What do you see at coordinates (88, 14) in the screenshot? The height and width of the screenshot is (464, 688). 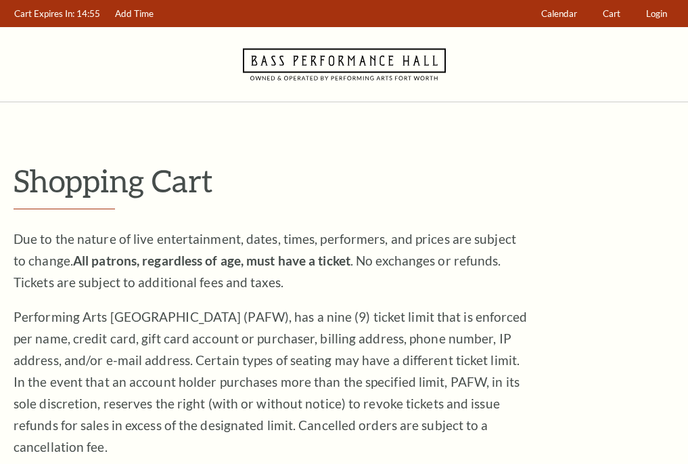 I see `span: 14:55` at bounding box center [88, 14].